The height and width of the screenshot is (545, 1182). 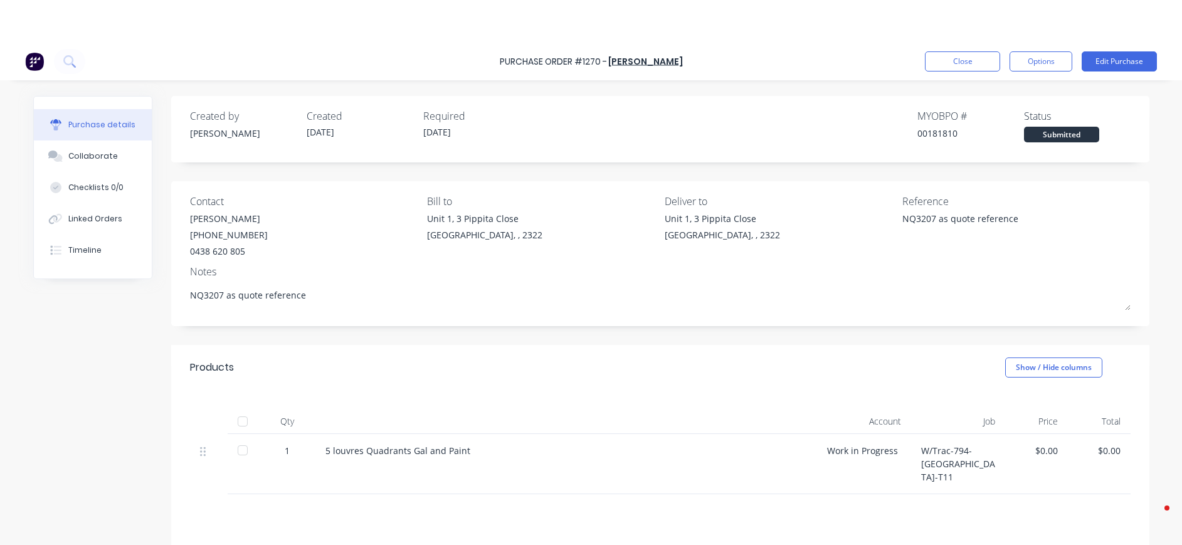 What do you see at coordinates (566, 450) in the screenshot?
I see `div: 5 louvres Quadrants Gal and Paint` at bounding box center [566, 450].